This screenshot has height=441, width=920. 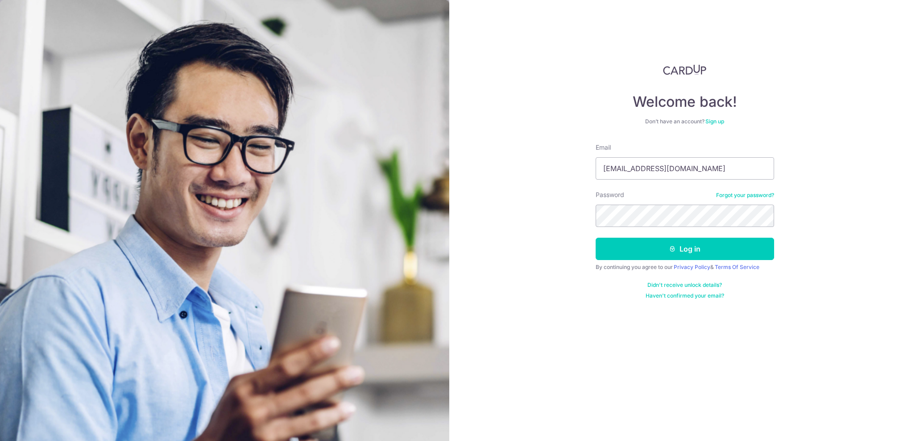 I want to click on input: Enter your Email, so click(x=685, y=168).